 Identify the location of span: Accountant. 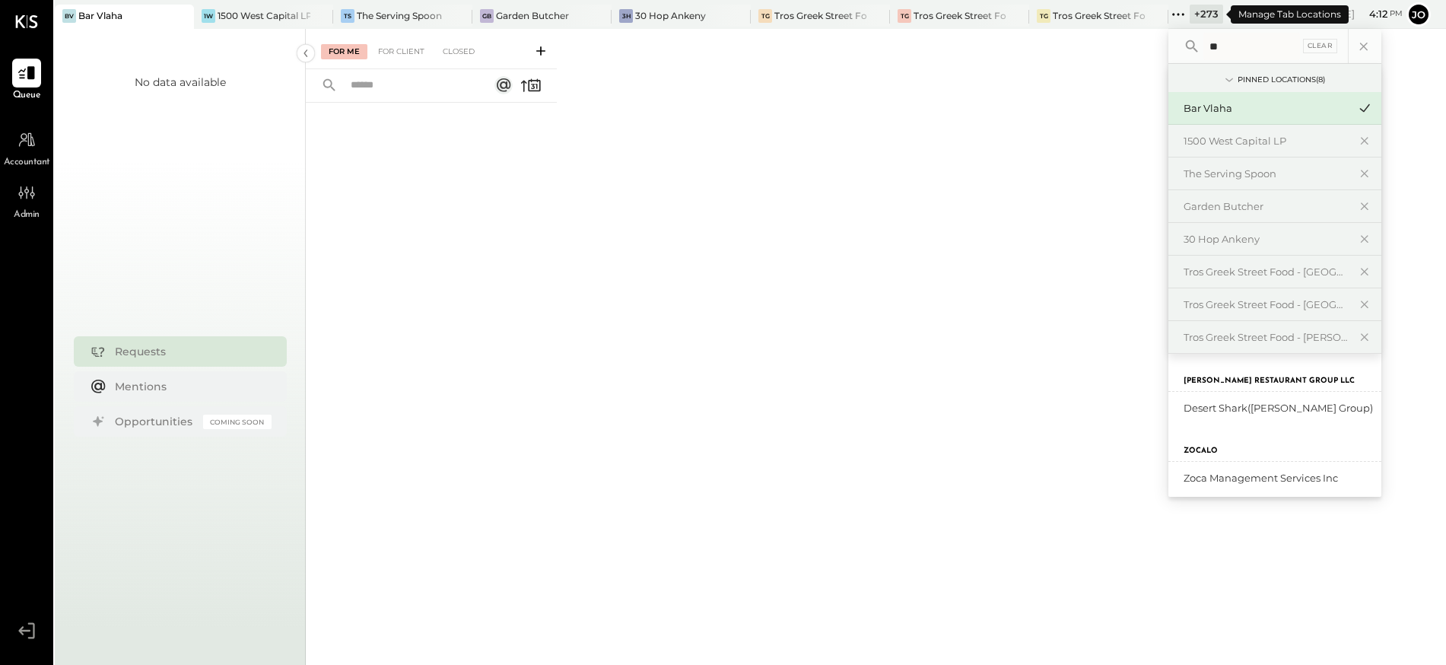
(27, 163).